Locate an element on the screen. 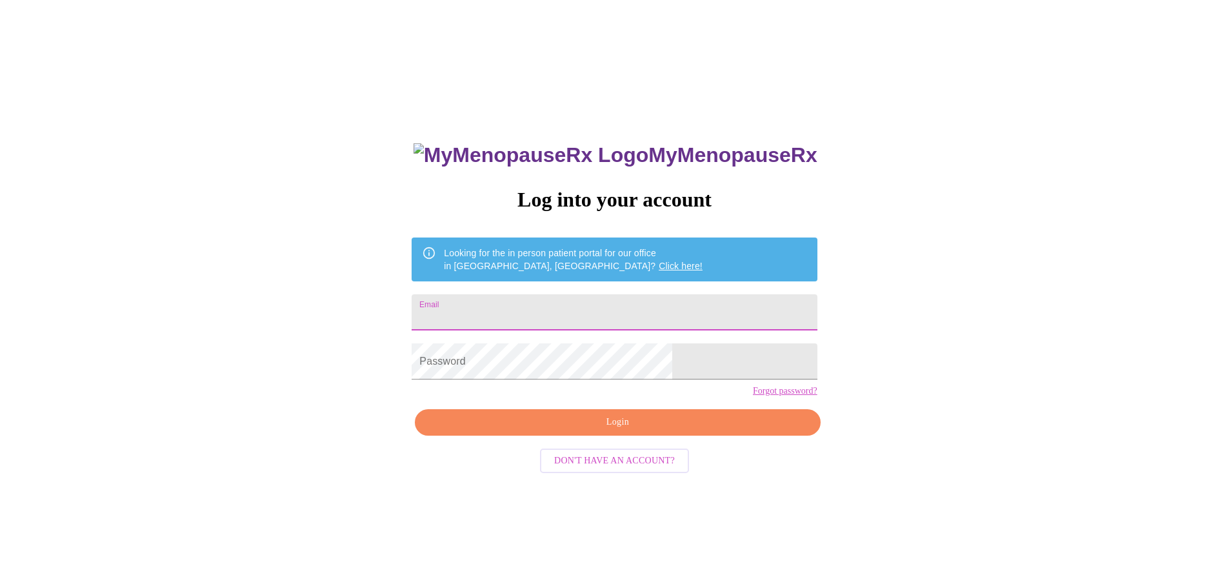  span: Don't have an account? is located at coordinates (614, 461).